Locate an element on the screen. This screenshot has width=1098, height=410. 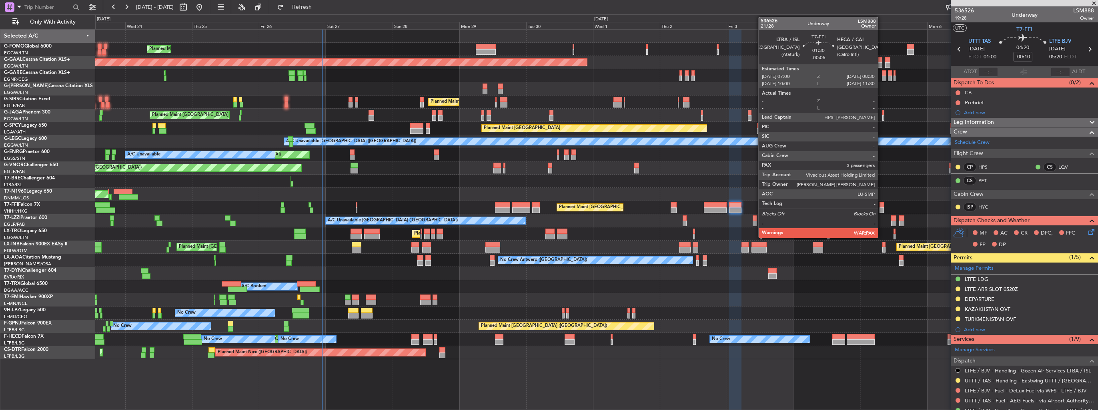
a: EGNR/CEG is located at coordinates (16, 79).